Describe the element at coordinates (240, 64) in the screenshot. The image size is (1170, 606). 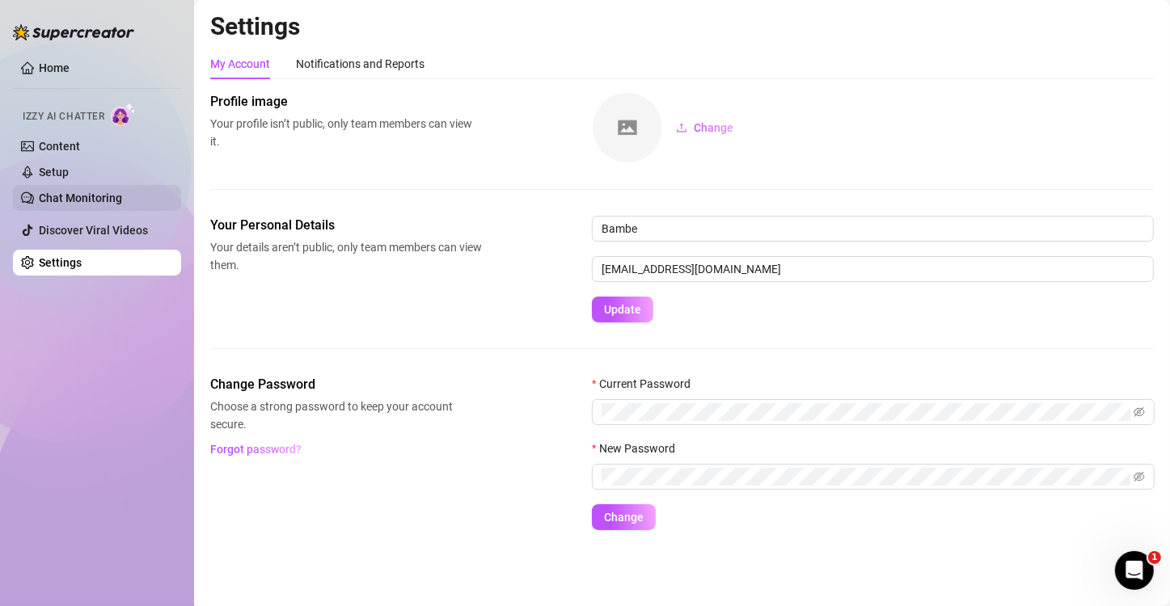
I see `div: My Account` at that location.